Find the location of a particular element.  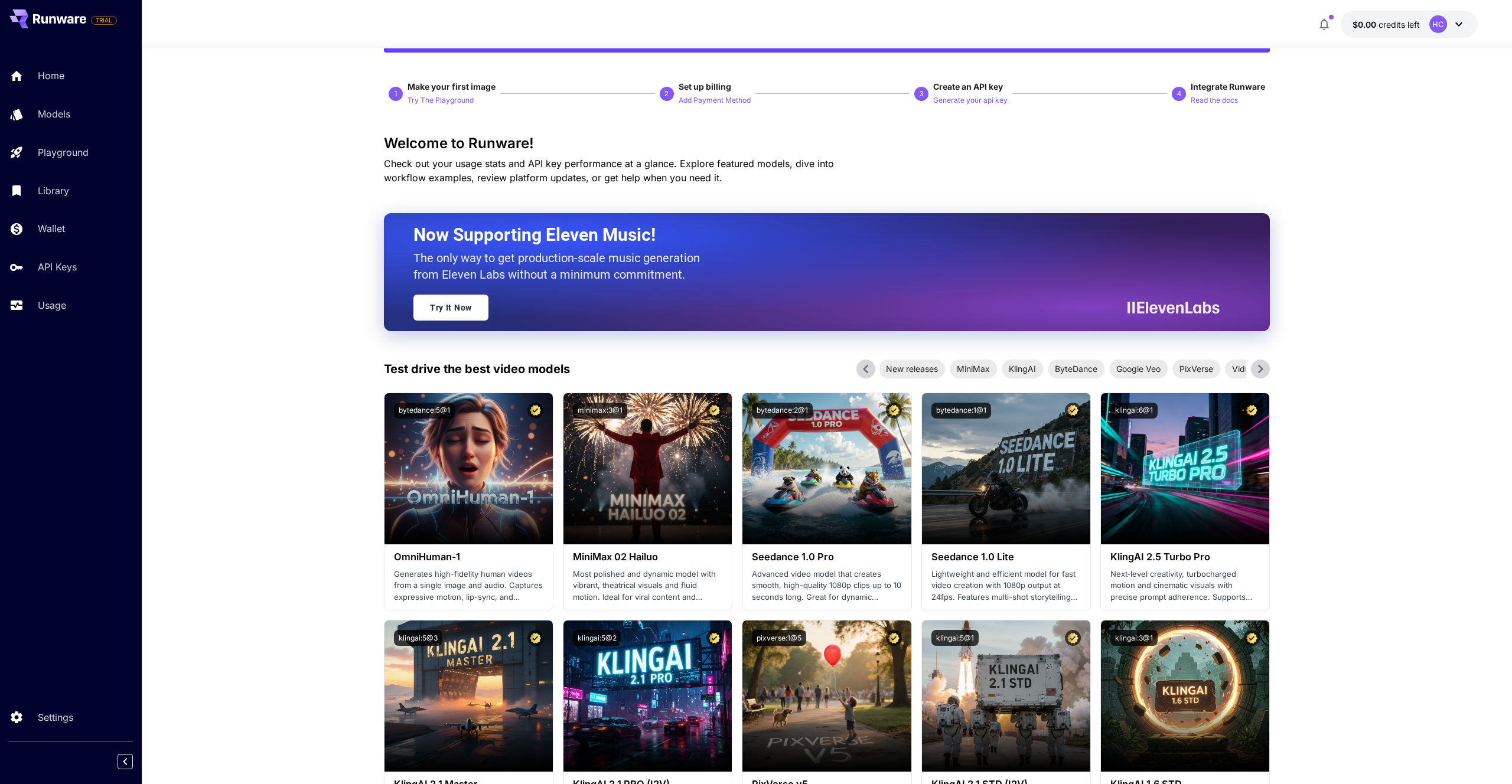

p: Playground is located at coordinates (63, 152).